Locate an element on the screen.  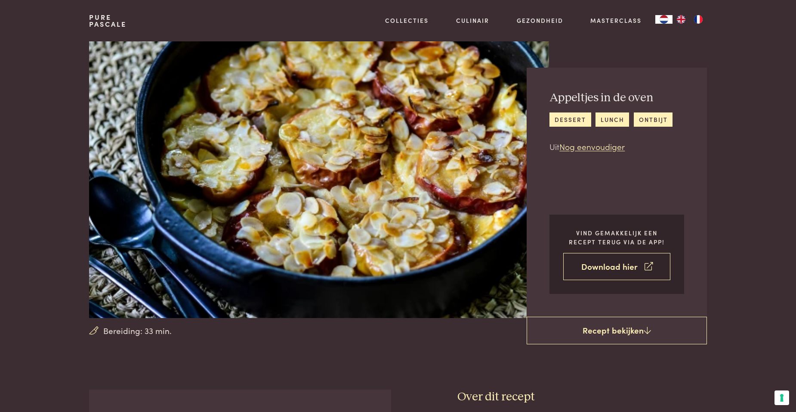
aside: Language selected: Nederlands is located at coordinates (682, 19).